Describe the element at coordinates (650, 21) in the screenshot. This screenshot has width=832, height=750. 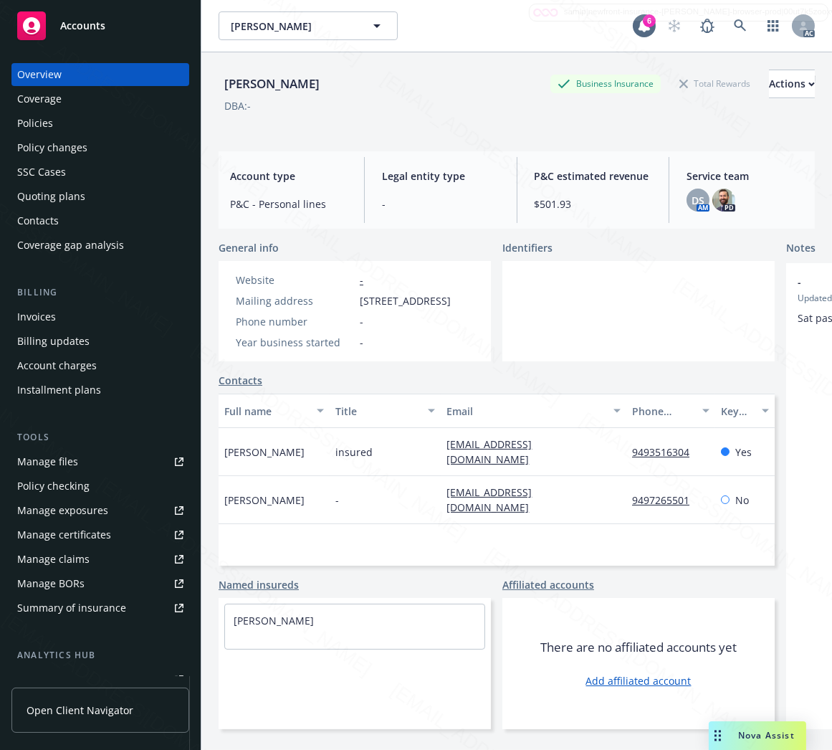
I see `div: 6` at that location.